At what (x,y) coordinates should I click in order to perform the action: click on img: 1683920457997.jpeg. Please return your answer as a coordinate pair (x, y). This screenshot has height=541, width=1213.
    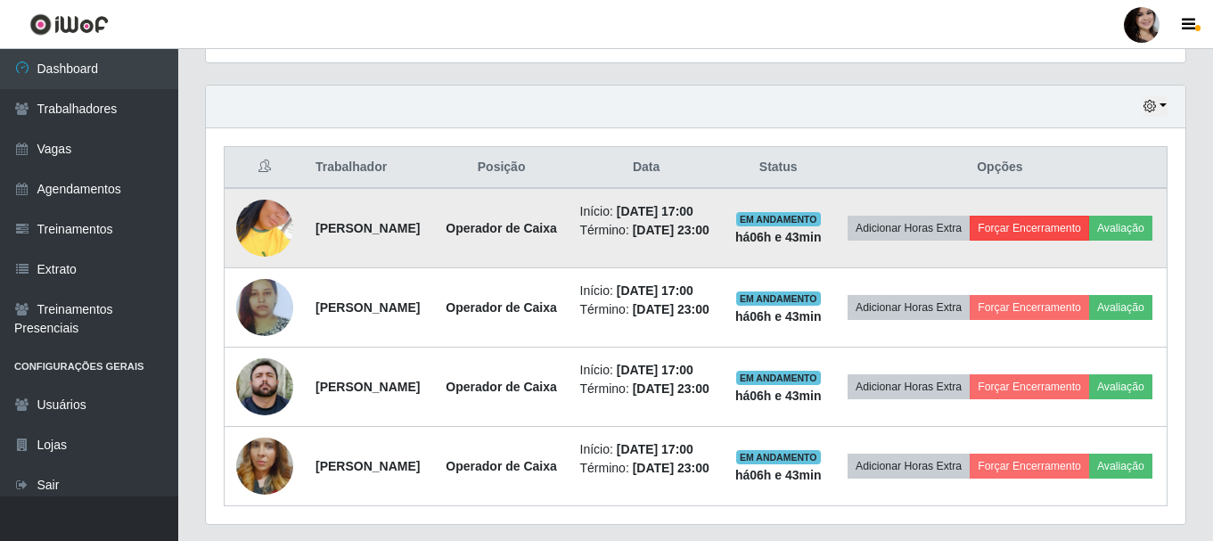
    Looking at the image, I should click on (265, 228).